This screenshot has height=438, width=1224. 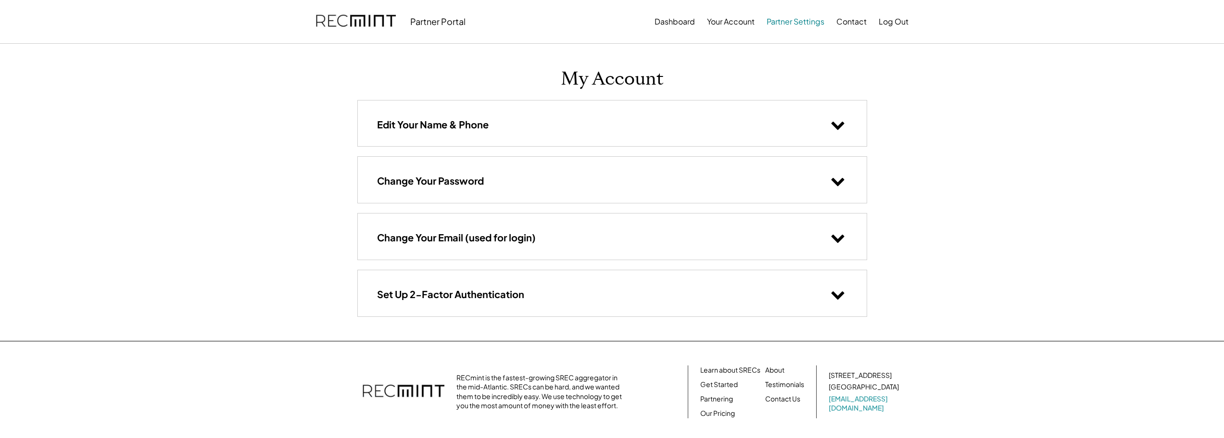 I want to click on a: Testimonials, so click(x=784, y=385).